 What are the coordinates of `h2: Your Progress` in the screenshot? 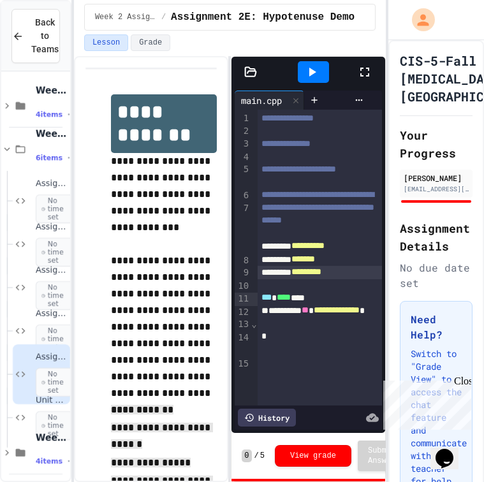 It's located at (436, 144).